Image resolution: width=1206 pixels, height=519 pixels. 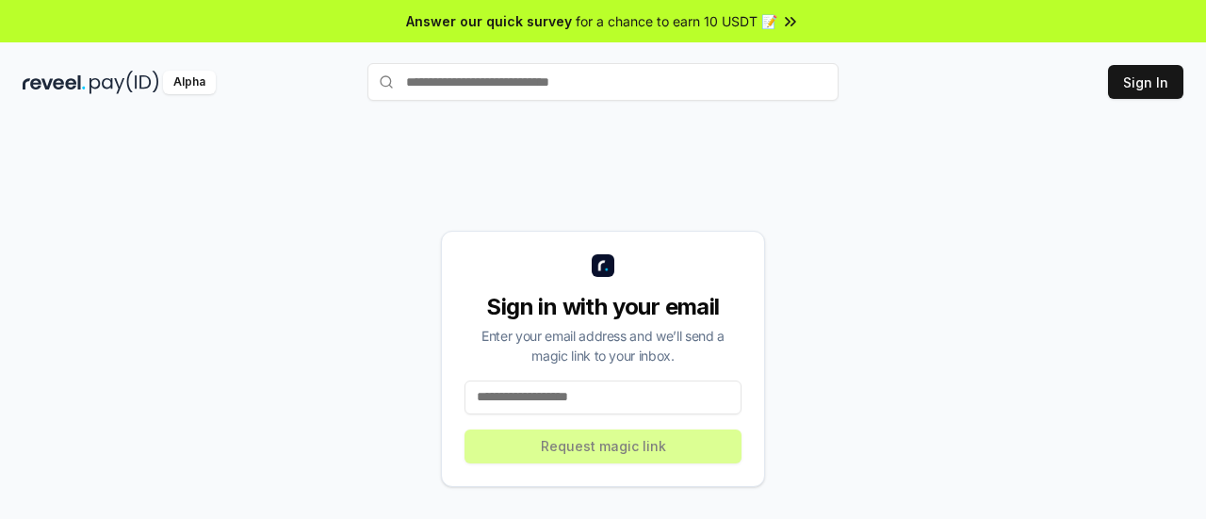 I want to click on img: pay_id, so click(x=124, y=82).